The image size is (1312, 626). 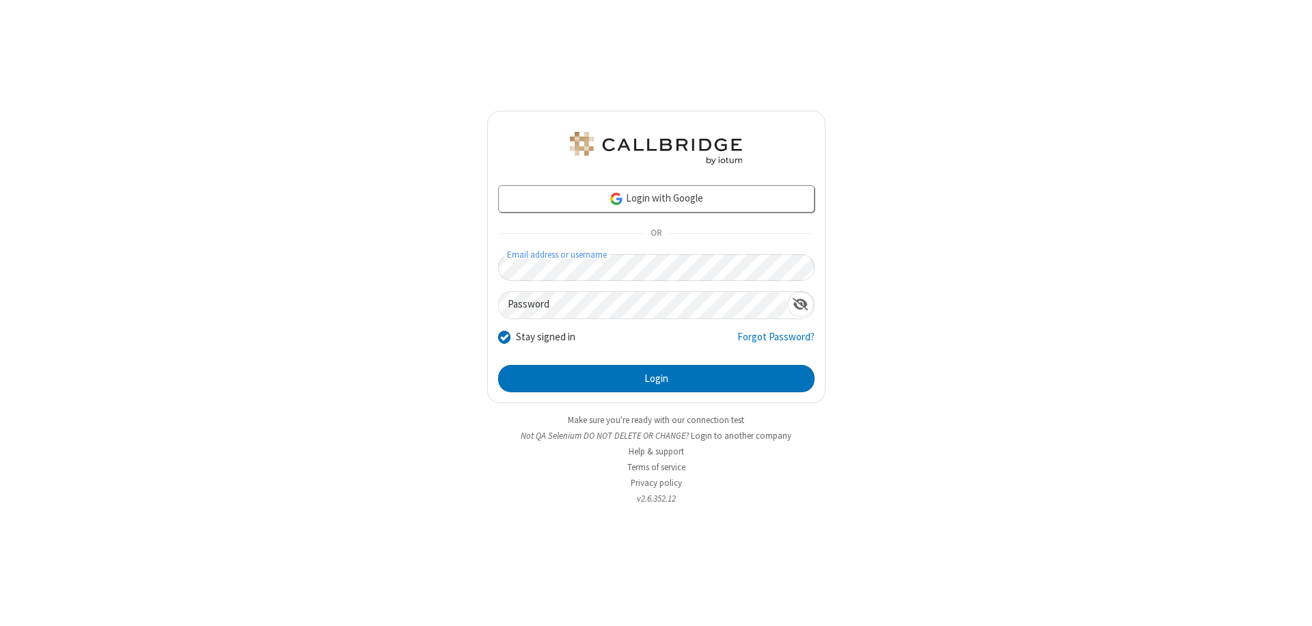 What do you see at coordinates (656, 451) in the screenshot?
I see `a: Help & support` at bounding box center [656, 451].